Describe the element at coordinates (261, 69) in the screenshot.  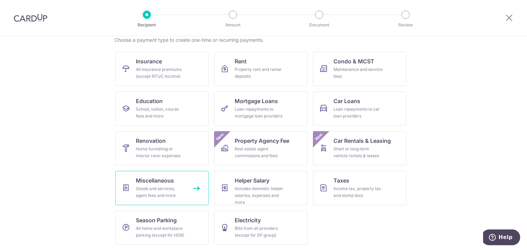
I see `a: RentProperty rent and rental deposits` at that location.